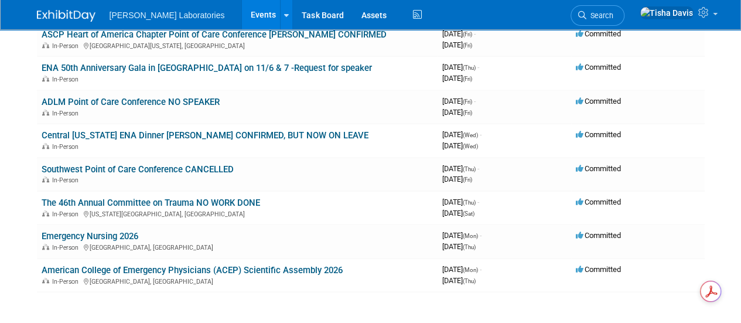 This screenshot has height=323, width=741. Describe the element at coordinates (600, 15) in the screenshot. I see `span: Search` at that location.